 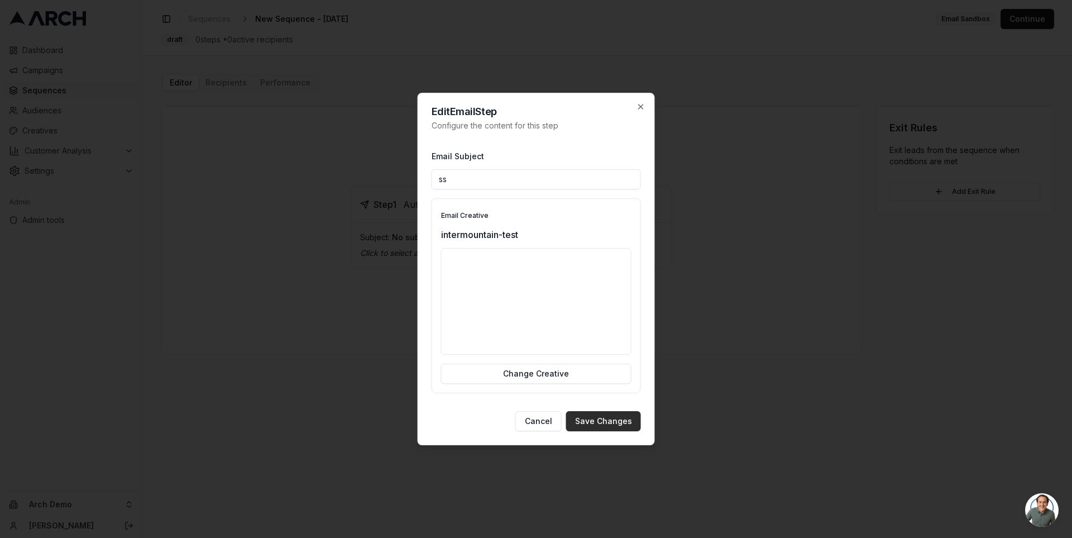 I want to click on button: Change Creative, so click(x=536, y=373).